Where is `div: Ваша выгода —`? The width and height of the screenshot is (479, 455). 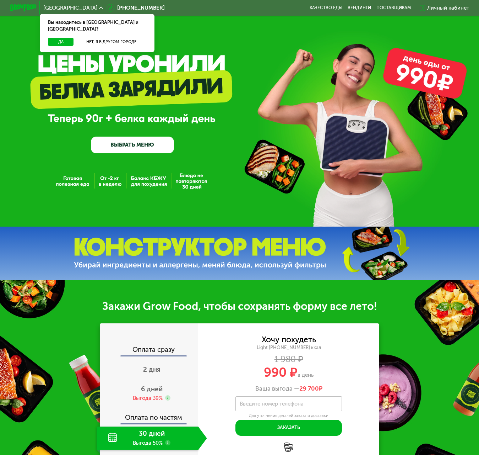
div: Ваша выгода — is located at coordinates (289, 388).